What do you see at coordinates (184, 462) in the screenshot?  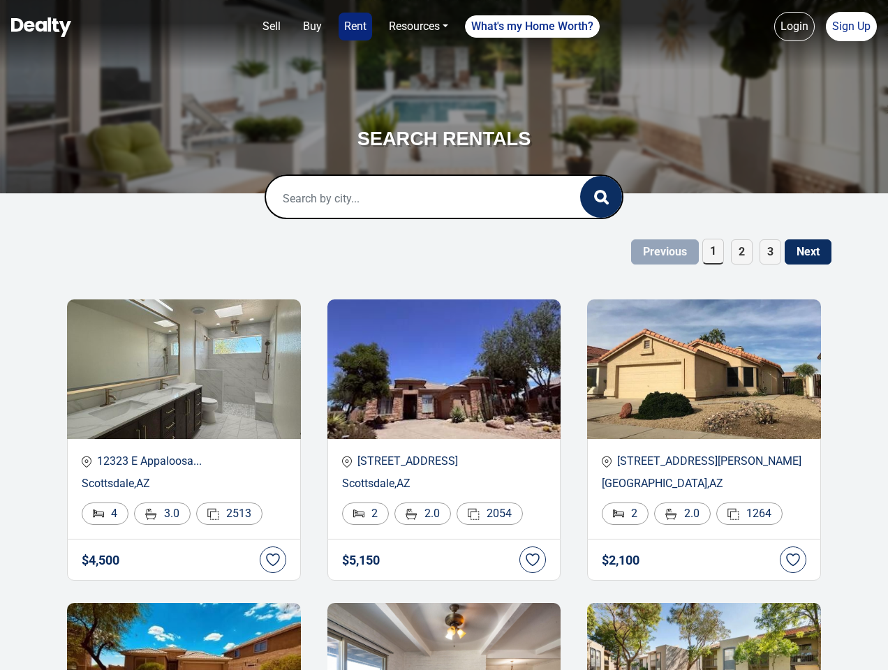 I see `p: 12323 E Appaloosa...` at bounding box center [184, 462].